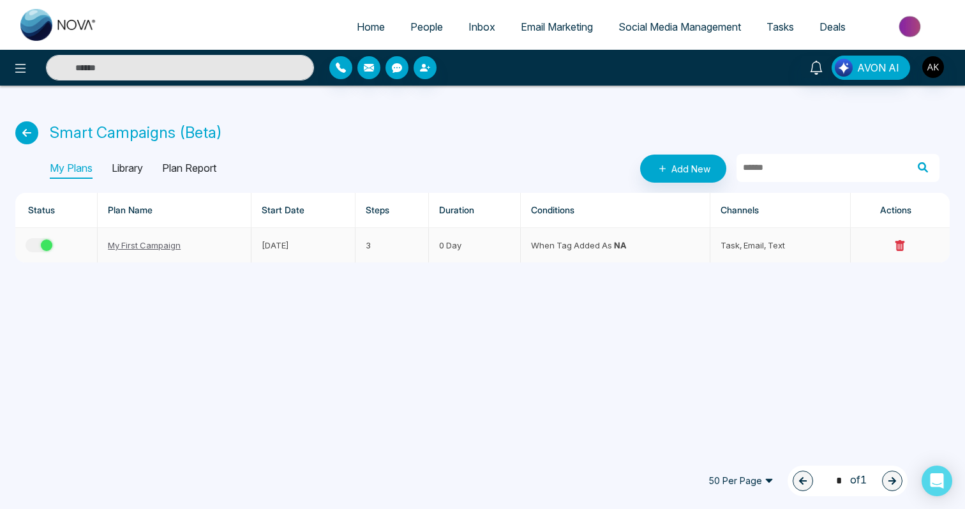 The width and height of the screenshot is (965, 509). I want to click on a: Deals, so click(832, 27).